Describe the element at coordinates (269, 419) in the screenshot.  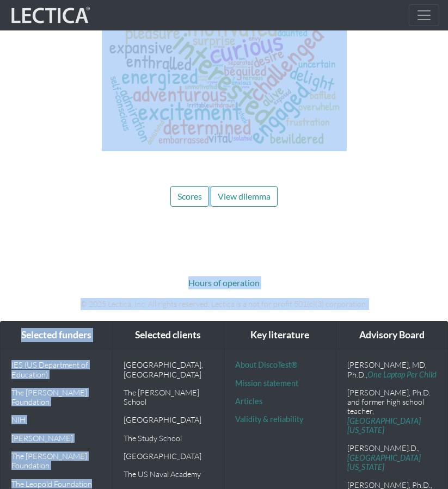
I see `a: Validity & reliability` at that location.